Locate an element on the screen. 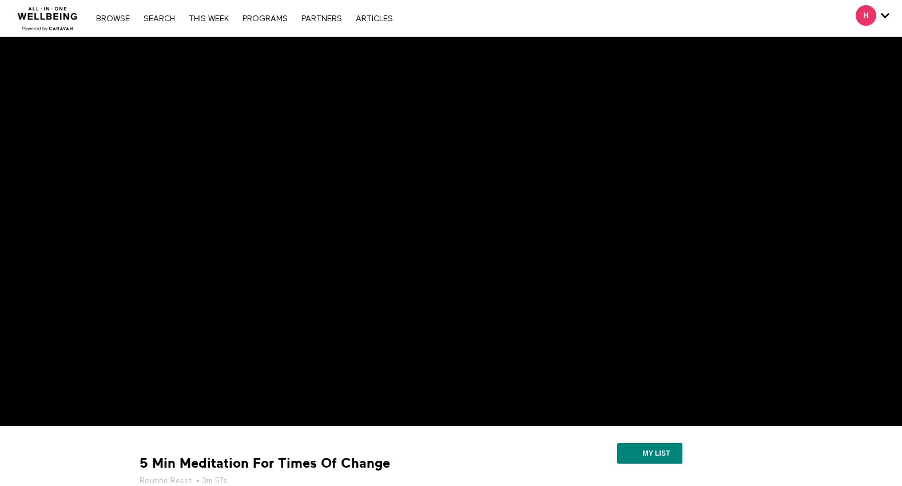 The width and height of the screenshot is (902, 486). a: PARTNERS is located at coordinates (321, 19).